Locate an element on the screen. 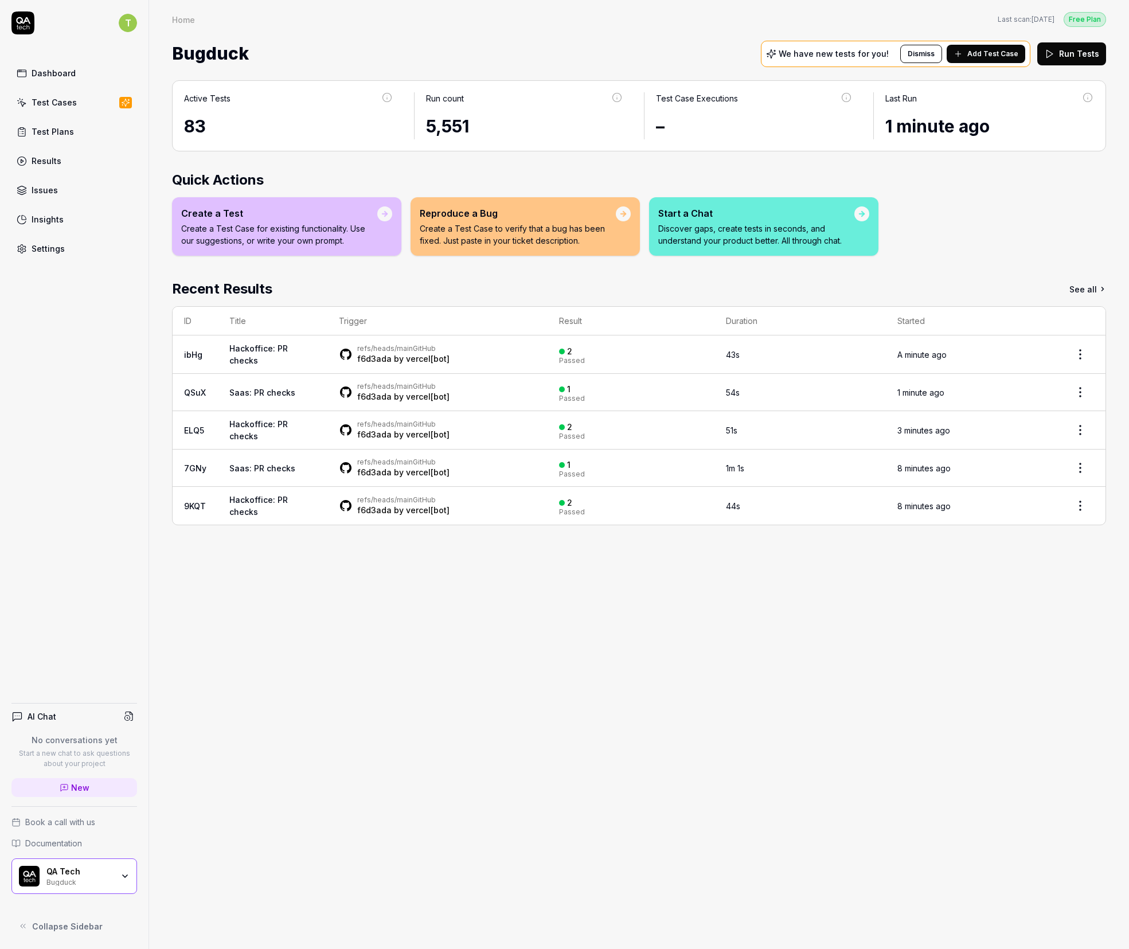 This screenshot has height=949, width=1129. div: 83 is located at coordinates (288, 126).